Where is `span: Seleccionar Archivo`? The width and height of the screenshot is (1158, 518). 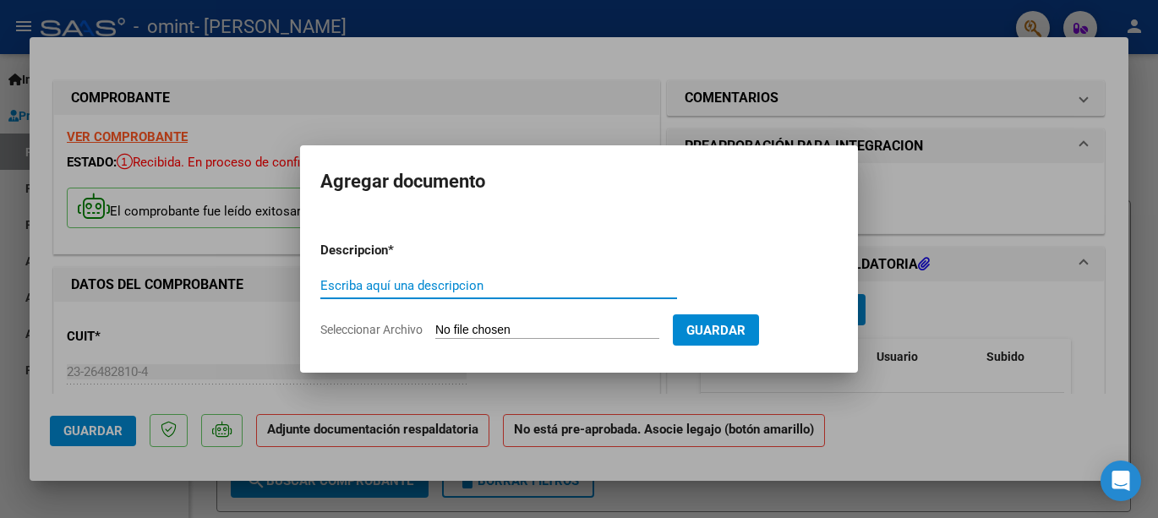
span: Seleccionar Archivo is located at coordinates (371, 330).